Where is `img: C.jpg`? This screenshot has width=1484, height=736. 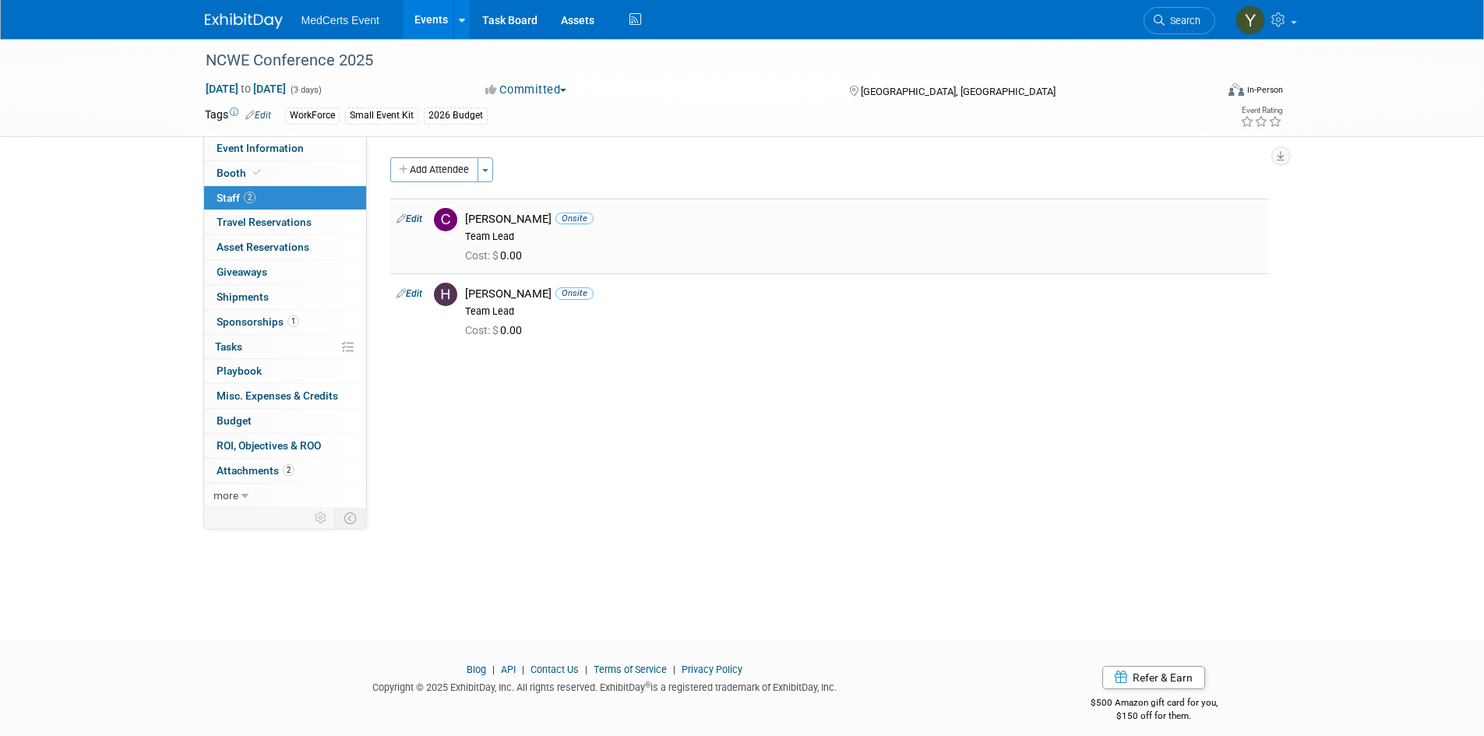
img: C.jpg is located at coordinates (446, 220).